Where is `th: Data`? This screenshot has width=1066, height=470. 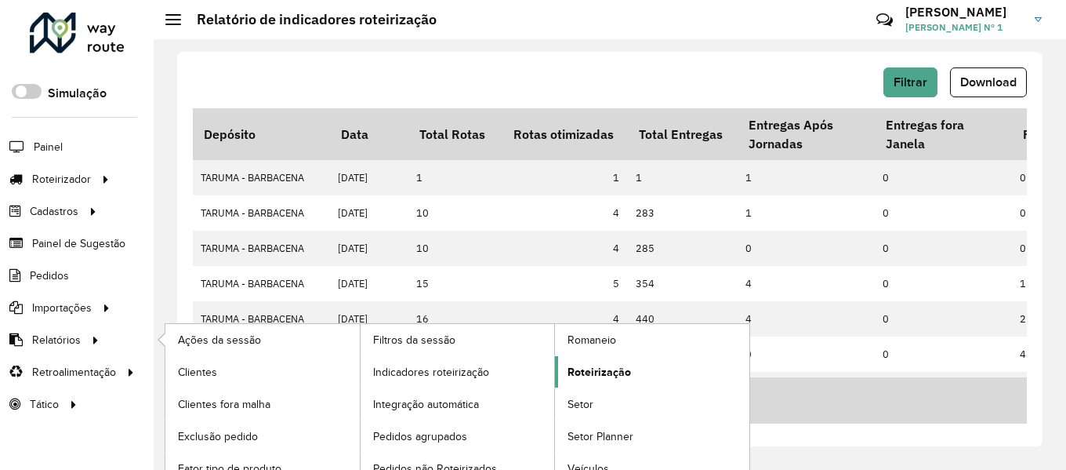
th: Data is located at coordinates (369, 134).